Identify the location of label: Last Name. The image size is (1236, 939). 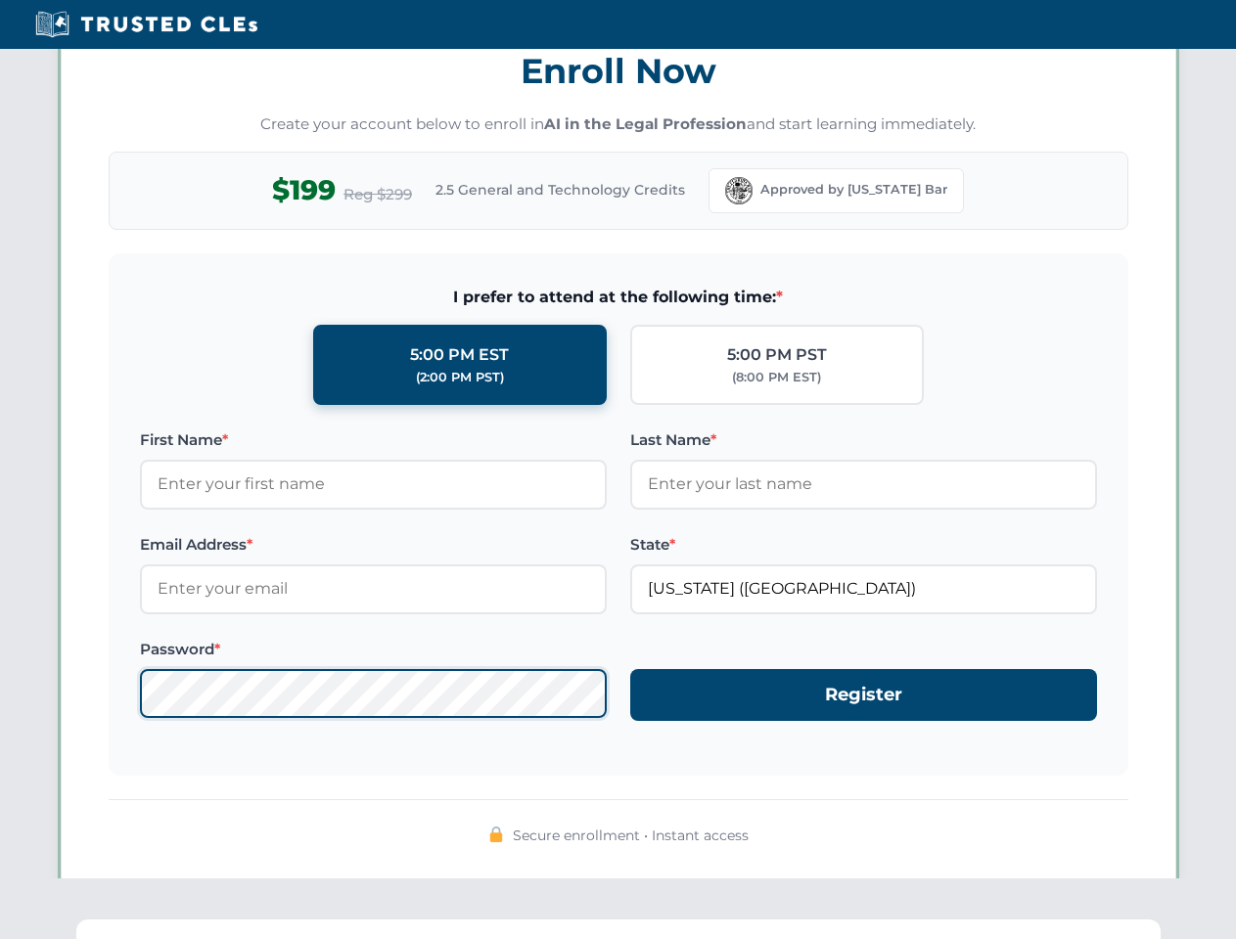
(863, 440).